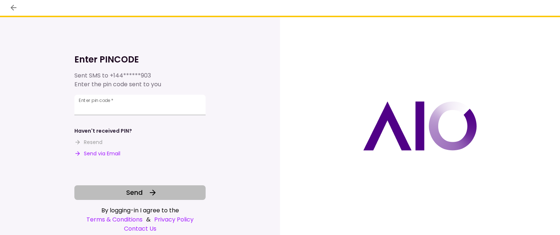 The image size is (560, 235). I want to click on div: Haven't received PIN?, so click(103, 131).